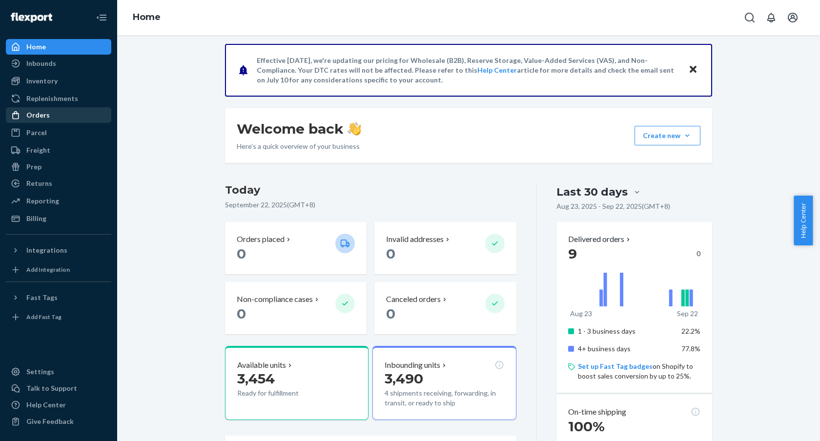 The height and width of the screenshot is (441, 820). Describe the element at coordinates (414, 299) in the screenshot. I see `p: Canceled orders` at that location.